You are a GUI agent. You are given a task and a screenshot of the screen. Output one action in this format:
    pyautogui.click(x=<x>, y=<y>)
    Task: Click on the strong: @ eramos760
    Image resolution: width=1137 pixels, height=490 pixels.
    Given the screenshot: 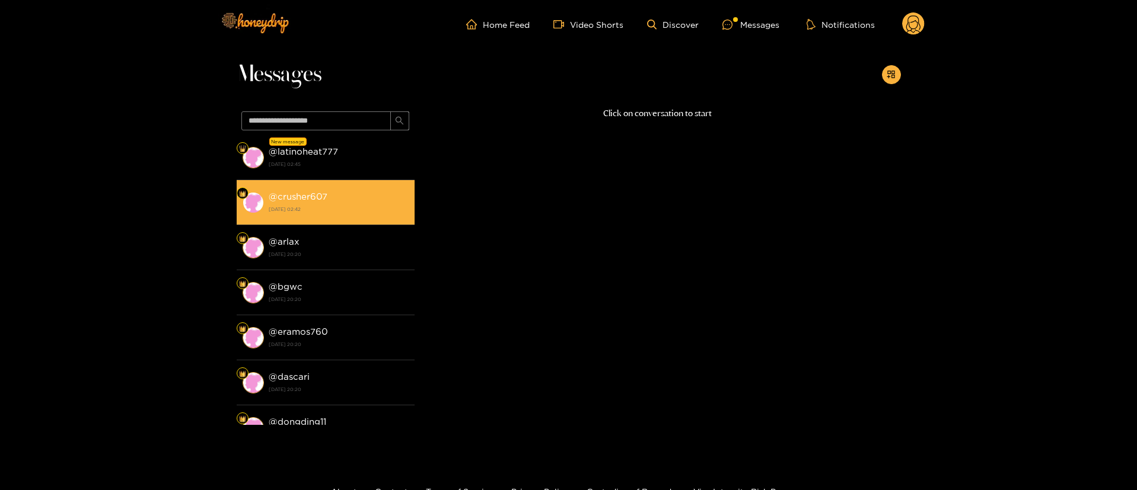 What is the action you would take?
    pyautogui.click(x=298, y=331)
    